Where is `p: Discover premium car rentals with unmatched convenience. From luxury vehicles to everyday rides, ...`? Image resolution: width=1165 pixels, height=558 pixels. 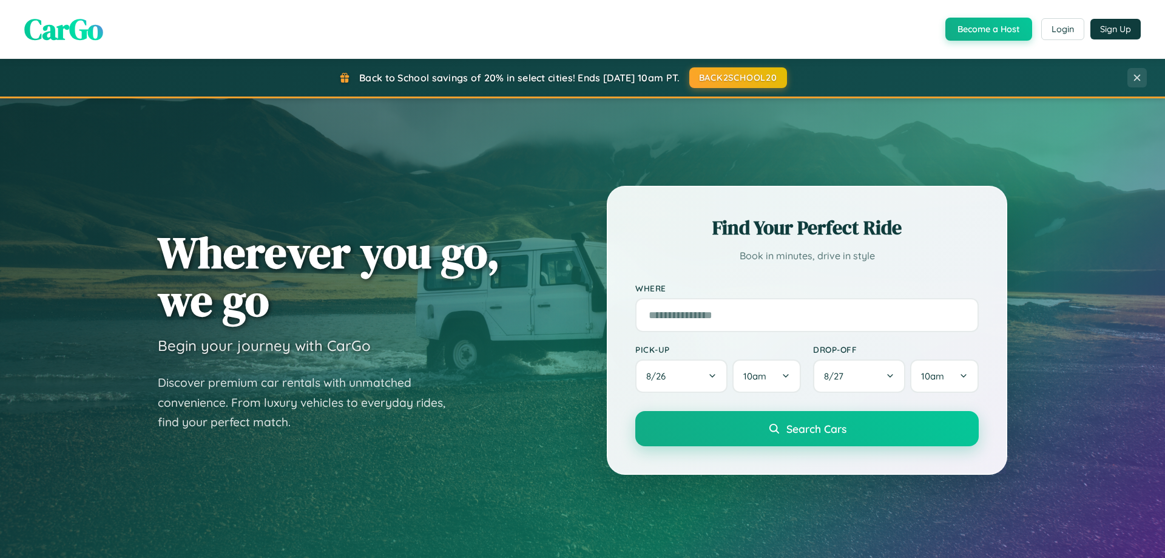
p: Discover premium car rentals with unmatched convenience. From luxury vehicles to everyday rides, ... is located at coordinates (309, 402).